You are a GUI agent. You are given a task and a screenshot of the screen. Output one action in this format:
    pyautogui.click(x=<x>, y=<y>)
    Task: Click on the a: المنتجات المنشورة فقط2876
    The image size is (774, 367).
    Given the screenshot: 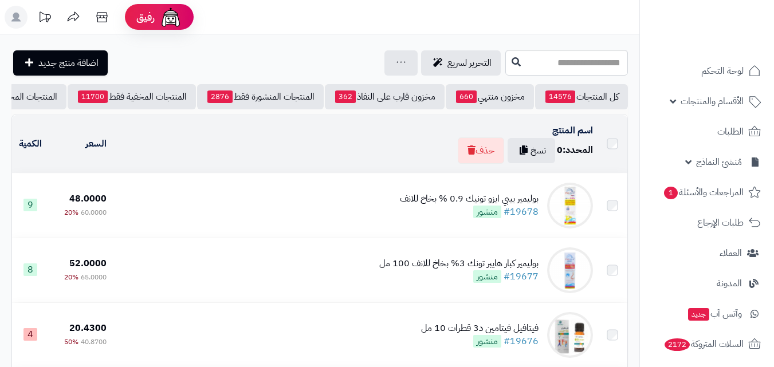 What is the action you would take?
    pyautogui.click(x=260, y=97)
    